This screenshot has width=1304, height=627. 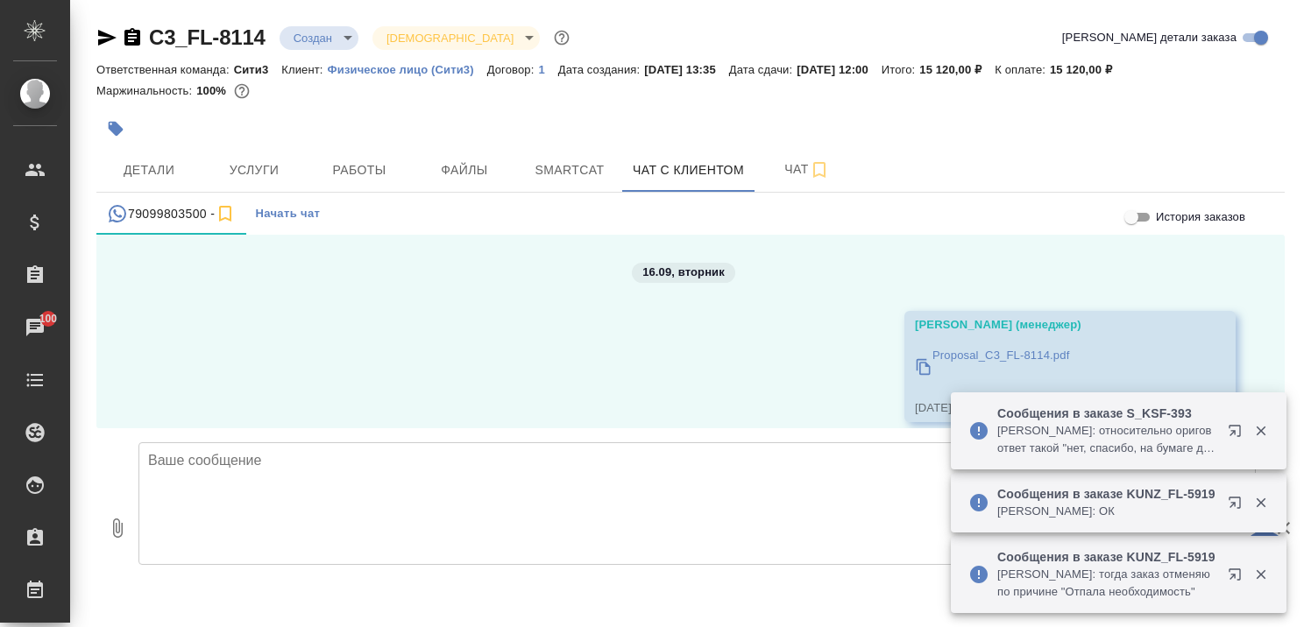 I want to click on button: Начать чат, so click(x=287, y=214).